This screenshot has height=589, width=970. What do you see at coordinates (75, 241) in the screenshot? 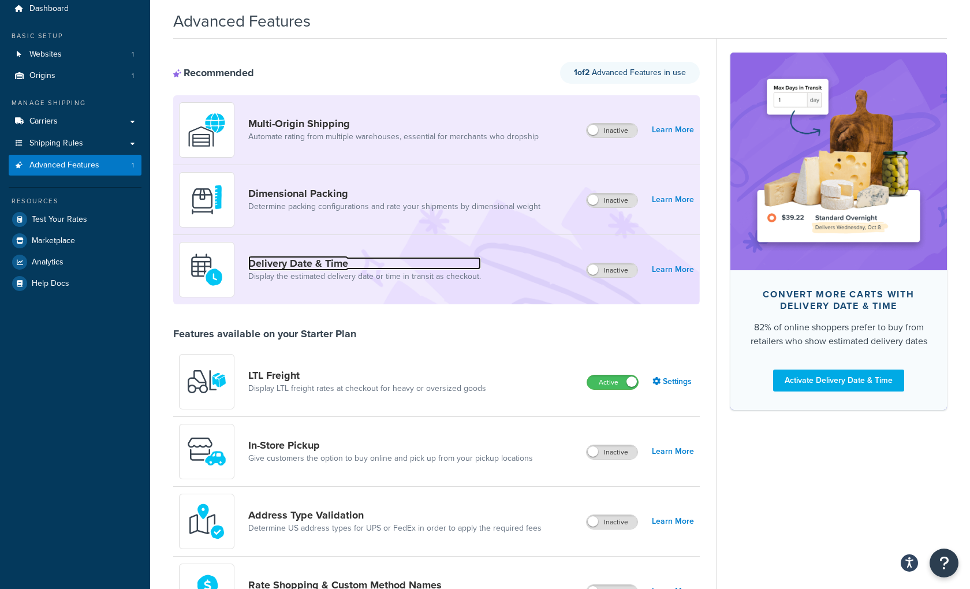
I see `a: Marketplace` at bounding box center [75, 241].